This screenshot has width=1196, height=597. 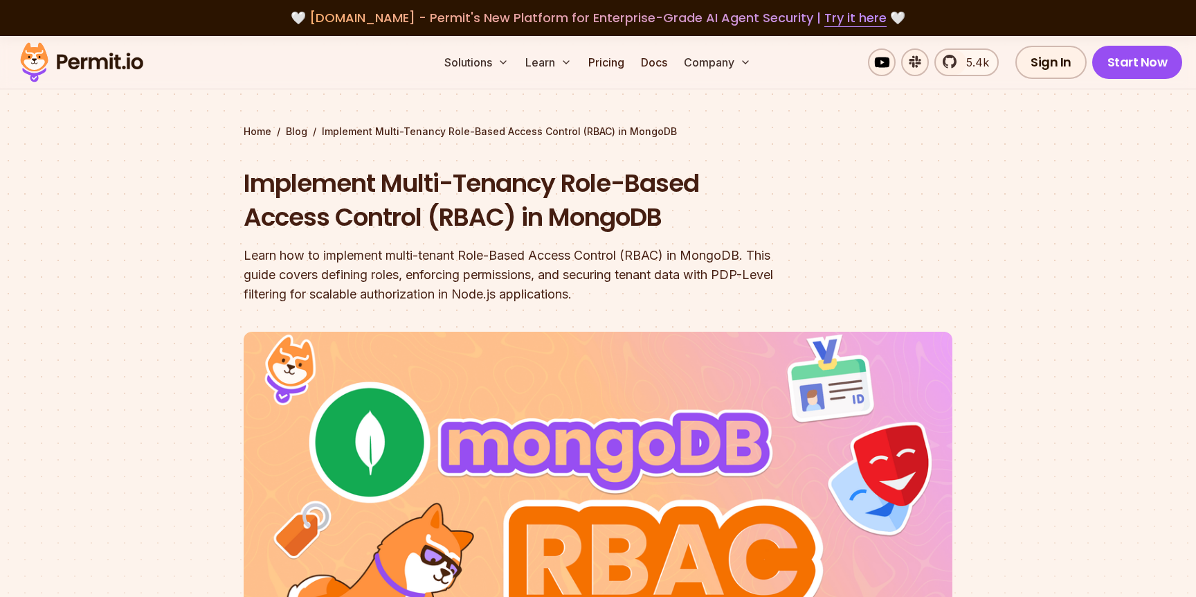 What do you see at coordinates (966, 62) in the screenshot?
I see `a: 5.4k` at bounding box center [966, 62].